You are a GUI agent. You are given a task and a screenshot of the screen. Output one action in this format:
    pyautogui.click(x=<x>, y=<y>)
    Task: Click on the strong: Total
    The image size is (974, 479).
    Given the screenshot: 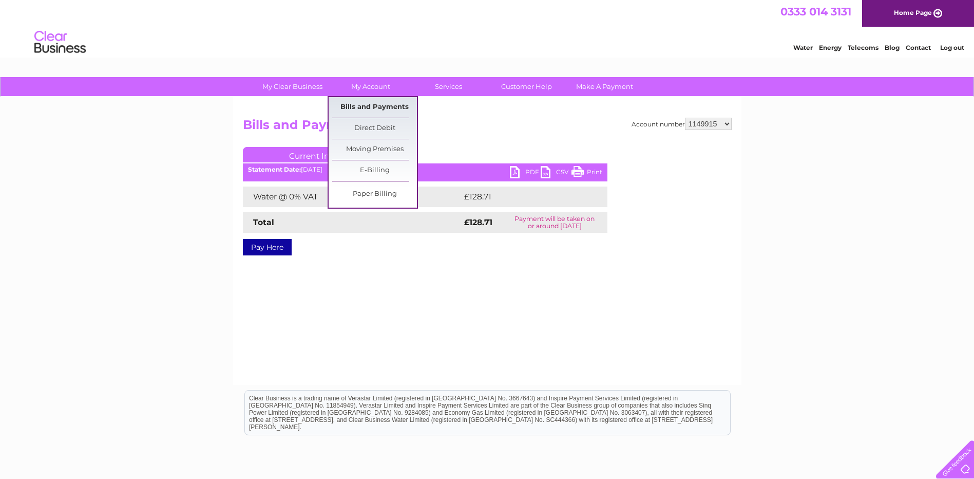 What is the action you would take?
    pyautogui.click(x=264, y=222)
    